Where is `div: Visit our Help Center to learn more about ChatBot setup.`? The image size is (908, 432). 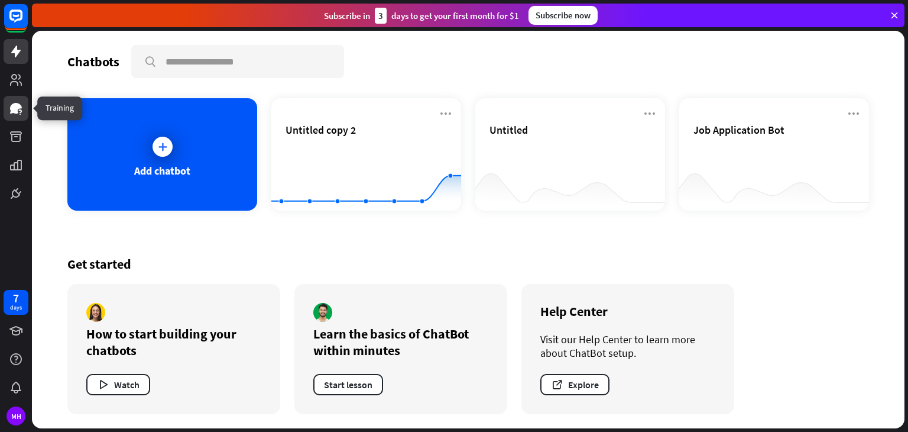 div: Visit our Help Center to learn more about ChatBot setup. is located at coordinates (628, 346).